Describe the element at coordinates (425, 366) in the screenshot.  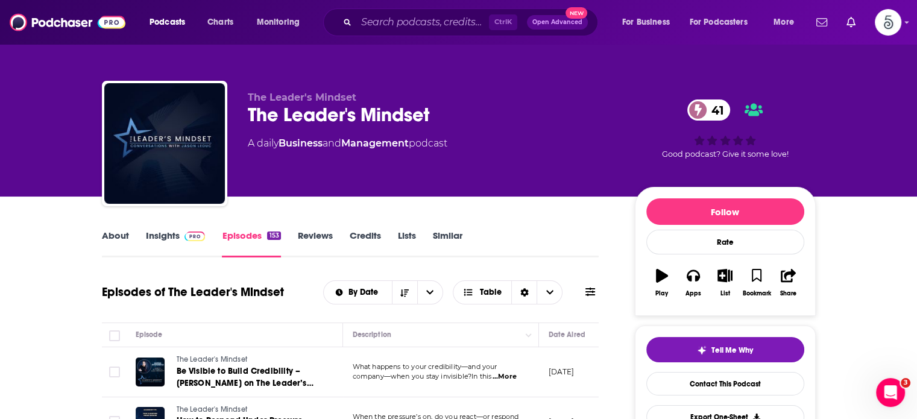
I see `span: What happens to your credibility—and your` at that location.